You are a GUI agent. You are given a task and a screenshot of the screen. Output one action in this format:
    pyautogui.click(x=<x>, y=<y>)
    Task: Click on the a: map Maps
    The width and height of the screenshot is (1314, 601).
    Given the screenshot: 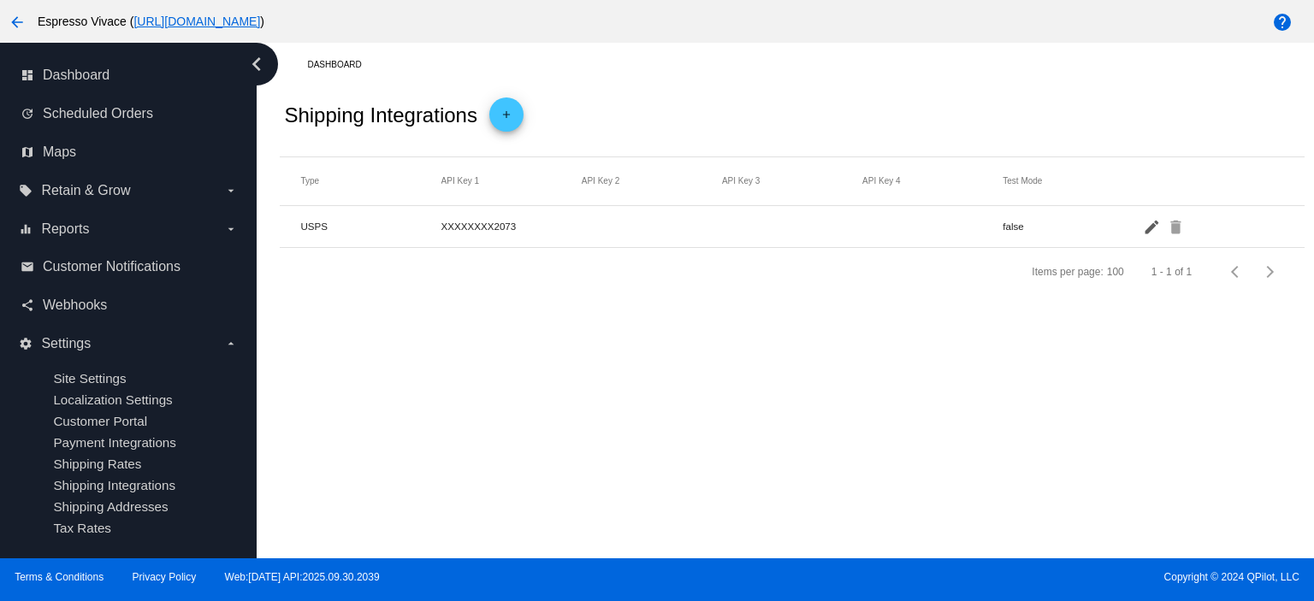 What is the action you would take?
    pyautogui.click(x=129, y=152)
    